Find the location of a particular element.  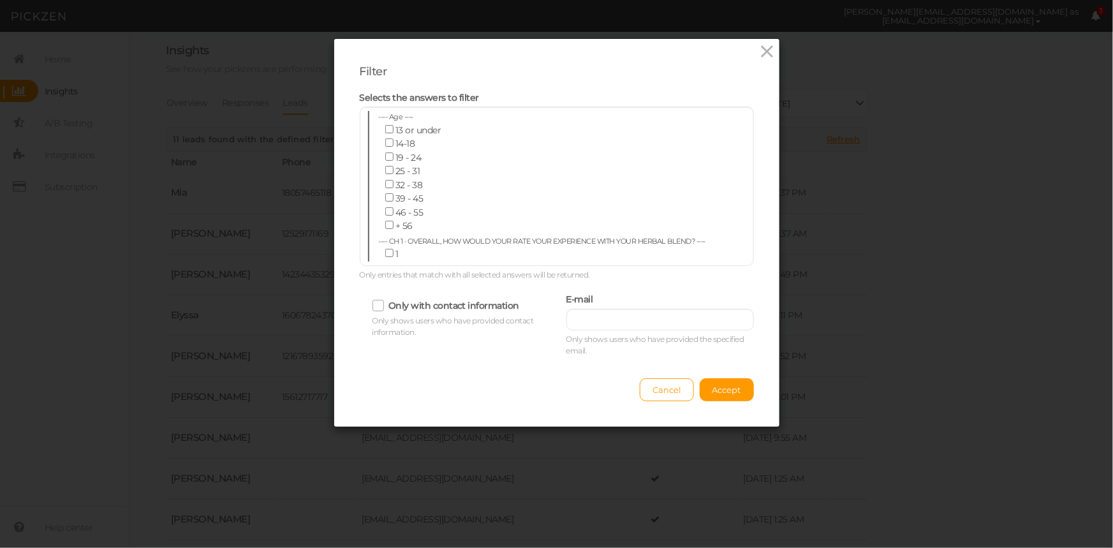

label: Only with contact information is located at coordinates (454, 306).